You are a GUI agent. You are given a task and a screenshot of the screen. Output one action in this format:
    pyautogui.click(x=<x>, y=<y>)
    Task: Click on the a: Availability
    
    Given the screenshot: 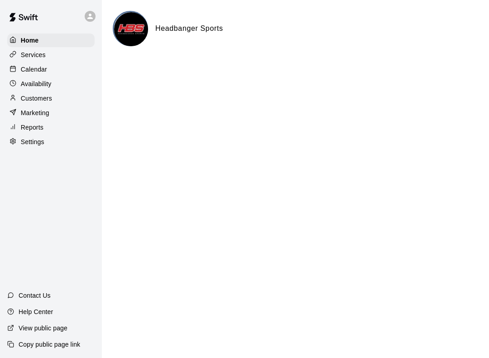 What is the action you would take?
    pyautogui.click(x=51, y=84)
    